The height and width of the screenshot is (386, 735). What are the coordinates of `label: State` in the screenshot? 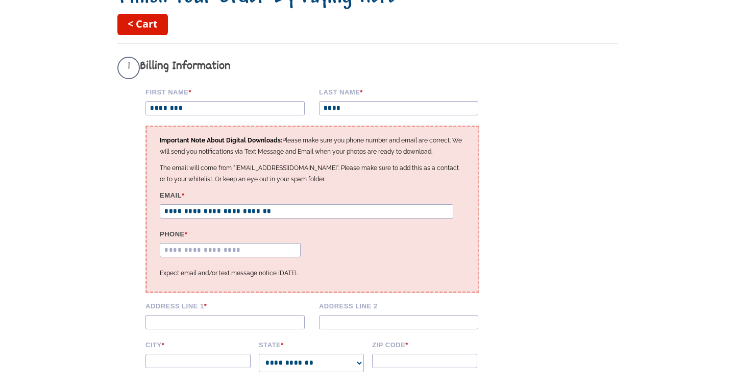 It's located at (312, 344).